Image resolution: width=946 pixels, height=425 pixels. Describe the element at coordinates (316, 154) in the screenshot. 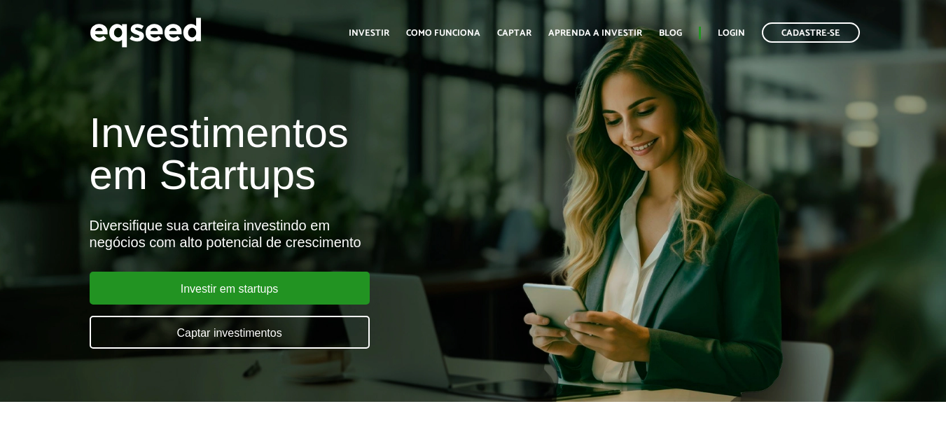

I see `h1: Investimentos em Startups` at that location.